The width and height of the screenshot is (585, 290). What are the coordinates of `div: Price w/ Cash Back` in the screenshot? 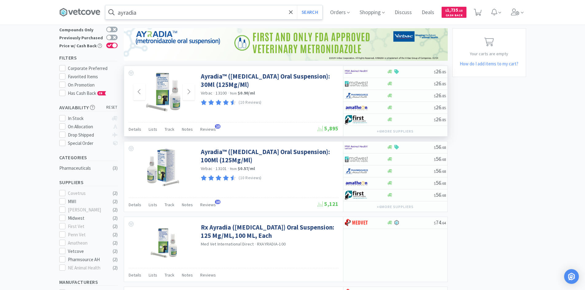 It's located at (81, 45).